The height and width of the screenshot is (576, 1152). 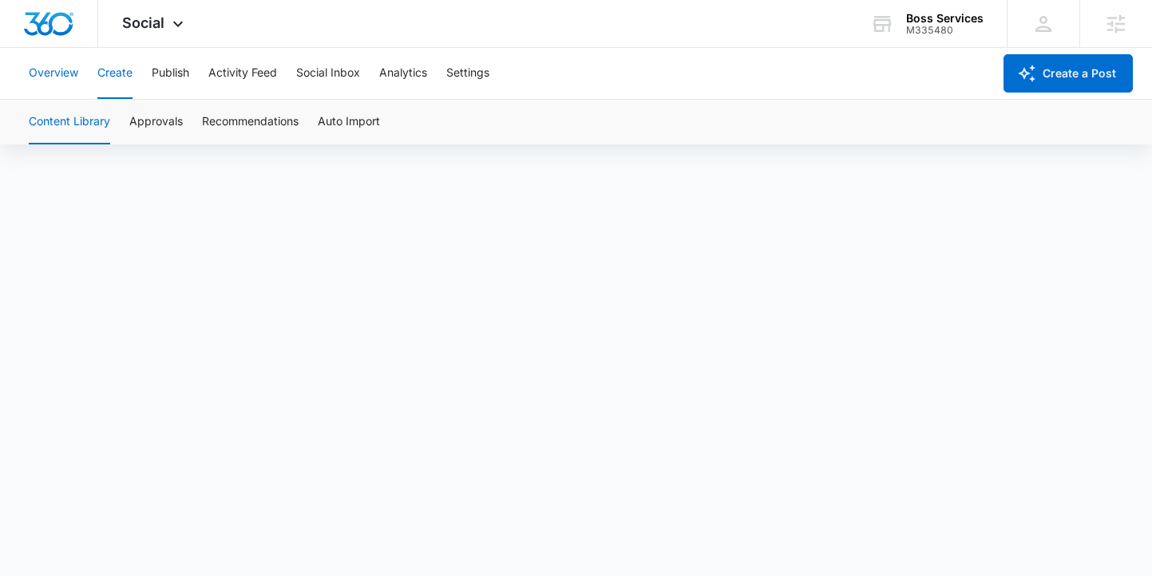 I want to click on span: Social, so click(x=143, y=22).